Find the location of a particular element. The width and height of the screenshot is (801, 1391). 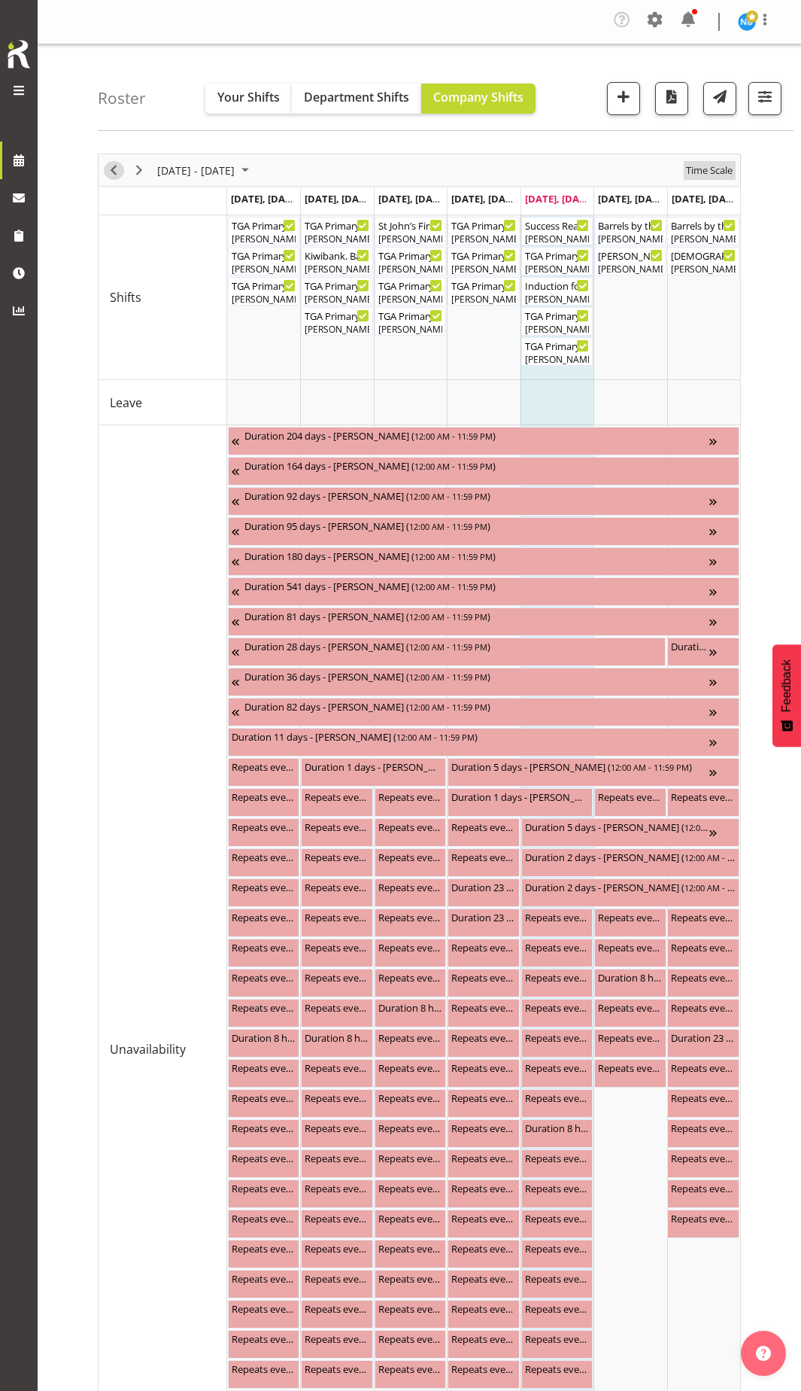

div: Unavailability"s event - Repeats every monday, tuesday, saturday, sunday - Dion Stewart Begin Fro... is located at coordinates (630, 802).